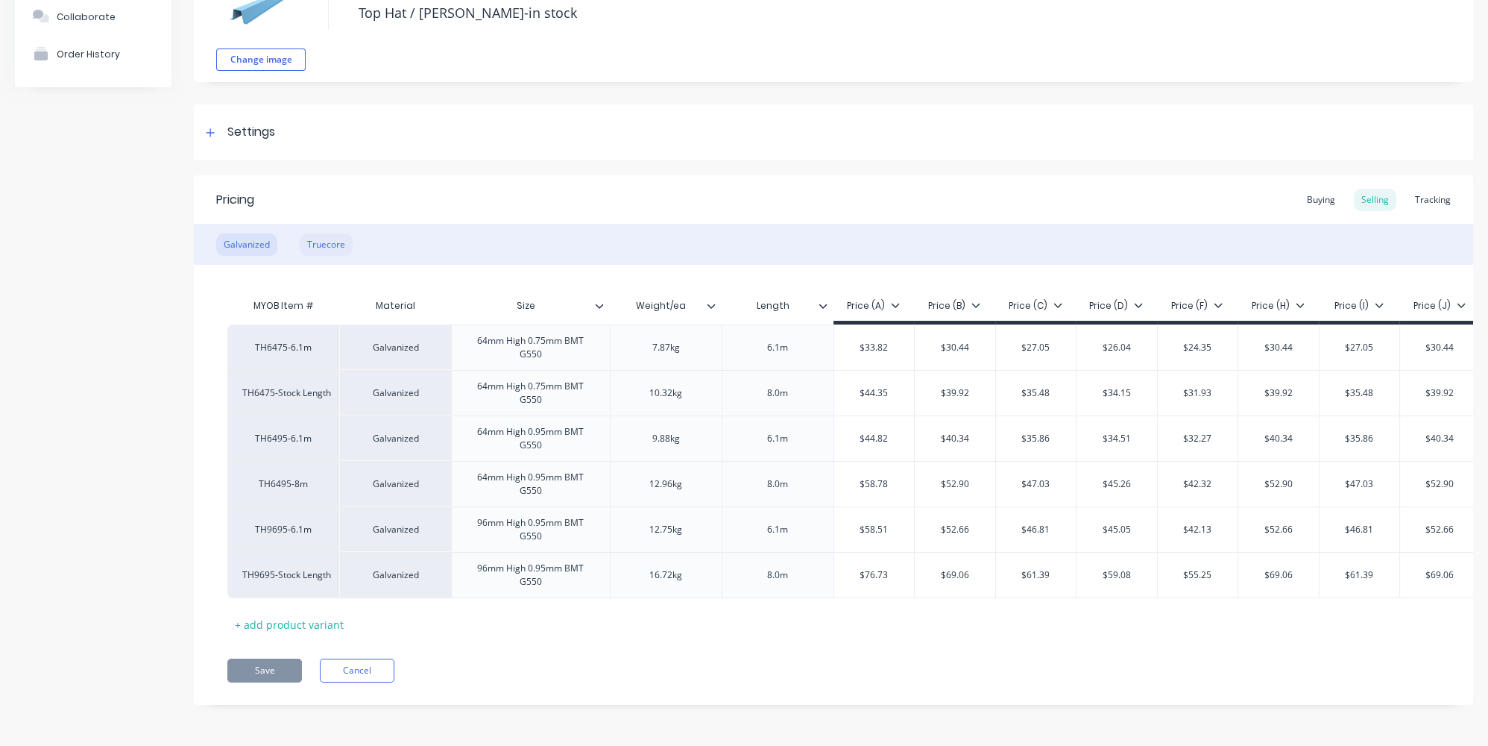 The height and width of the screenshot is (746, 1488). I want to click on div: 16.72kg, so click(666, 575).